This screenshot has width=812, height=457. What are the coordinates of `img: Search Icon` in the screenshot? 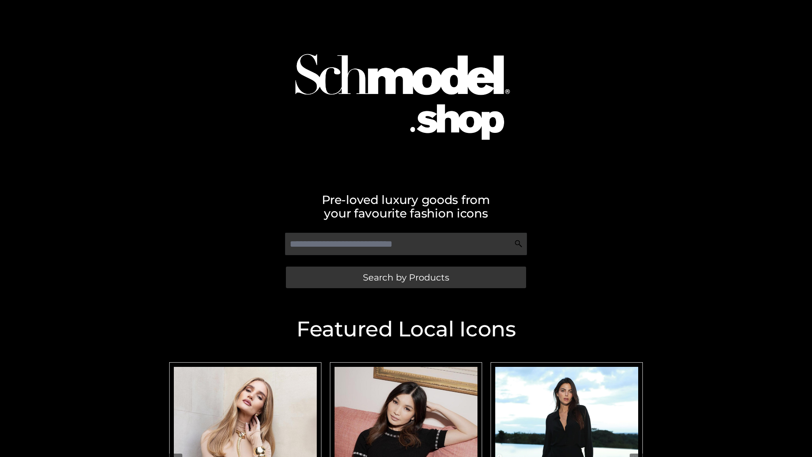 It's located at (518, 243).